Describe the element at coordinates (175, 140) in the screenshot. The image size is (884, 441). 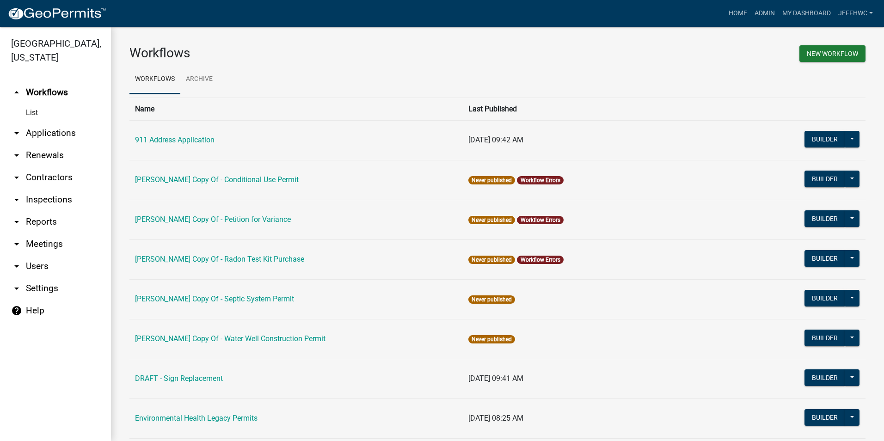
I see `a: 911 Address Application` at that location.